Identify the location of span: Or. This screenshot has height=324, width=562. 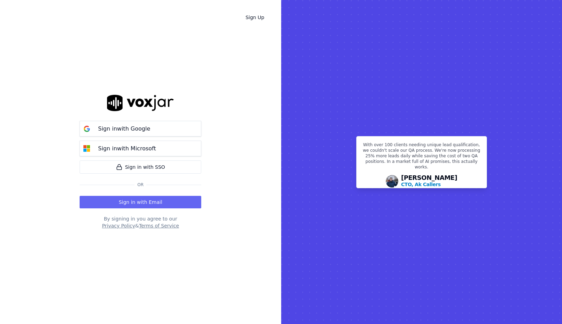
(140, 185).